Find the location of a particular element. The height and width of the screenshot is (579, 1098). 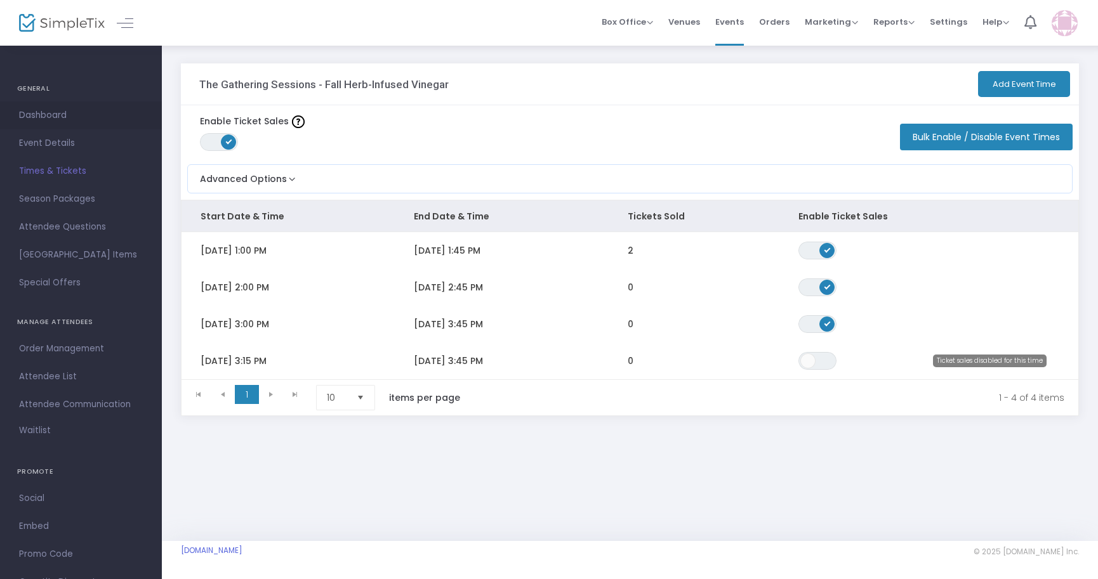

span: Special Offers is located at coordinates (81, 283).